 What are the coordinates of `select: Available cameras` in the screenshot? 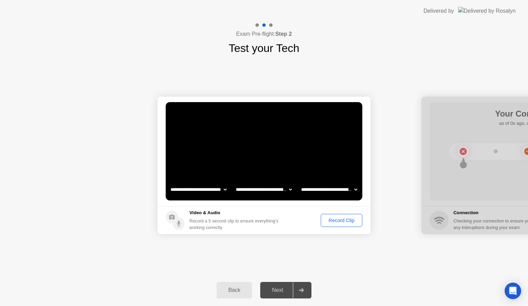 It's located at (198, 189).